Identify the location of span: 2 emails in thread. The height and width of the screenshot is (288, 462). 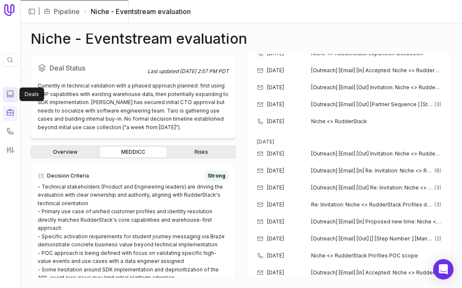
(438, 238).